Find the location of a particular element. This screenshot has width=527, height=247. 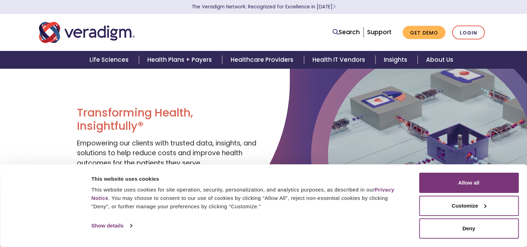

a: Life Sciences is located at coordinates (110, 60).